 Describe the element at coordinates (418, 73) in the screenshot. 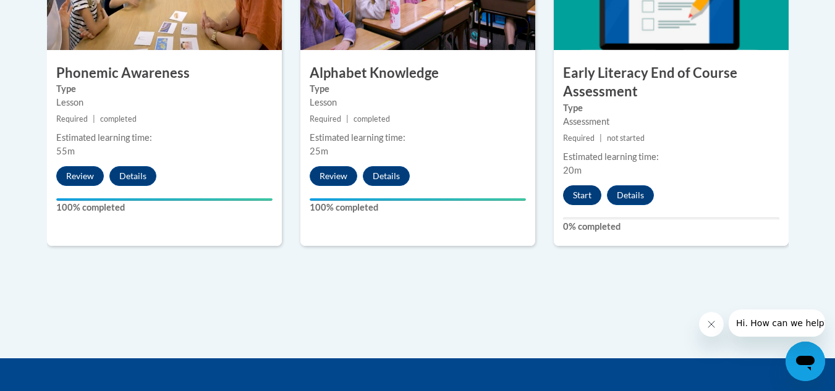

I see `h3: Alphabet Knowledge` at that location.